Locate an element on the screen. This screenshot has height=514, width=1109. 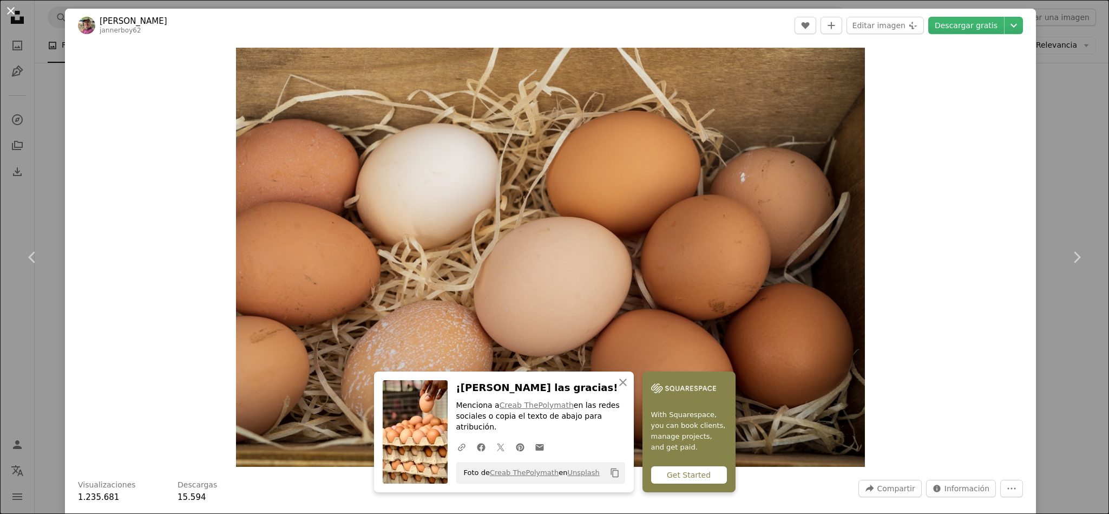
a: jannerboy62 is located at coordinates (120, 30).